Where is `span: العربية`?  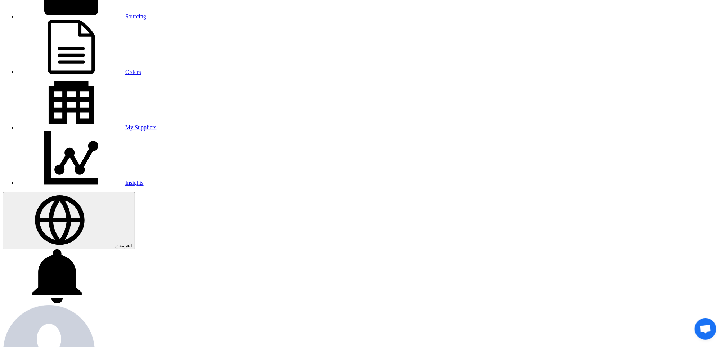
span: العربية is located at coordinates (126, 245).